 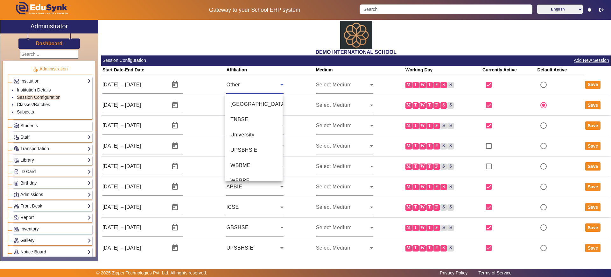 I want to click on span: UPSBHSIE, so click(x=244, y=150).